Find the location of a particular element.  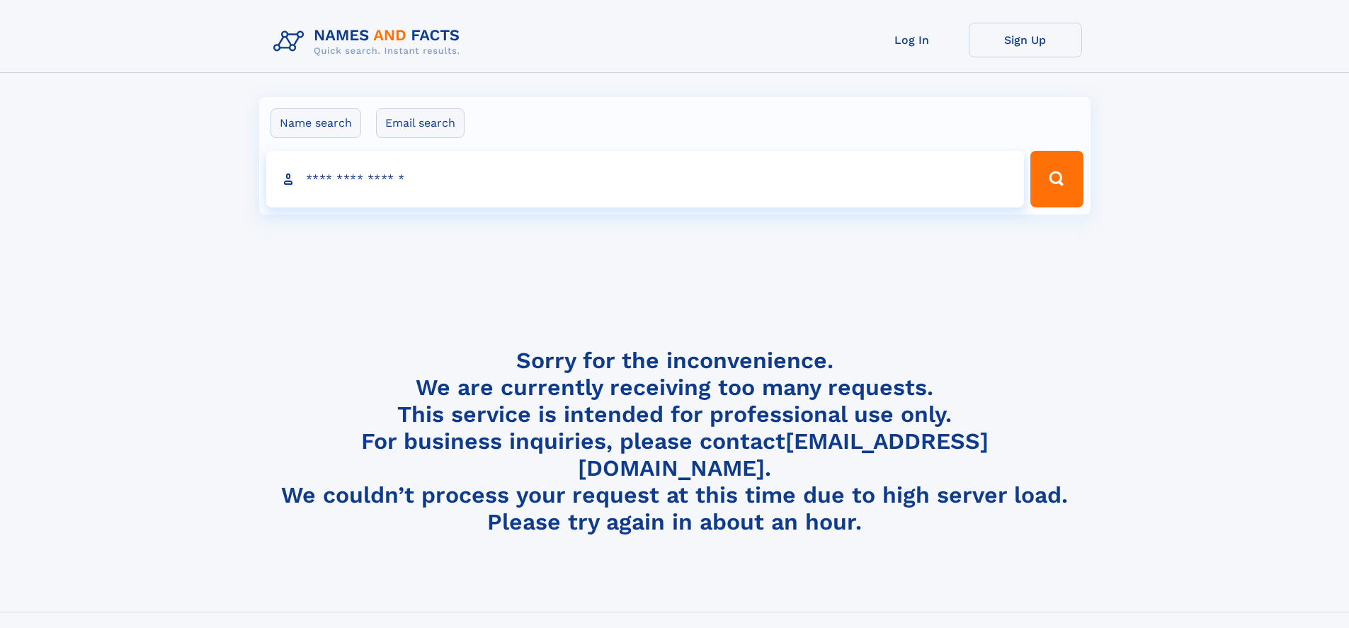

h4: Sorry for the inconvenience. We are currently receiving too many requests. This service is intend... is located at coordinates (675, 441).